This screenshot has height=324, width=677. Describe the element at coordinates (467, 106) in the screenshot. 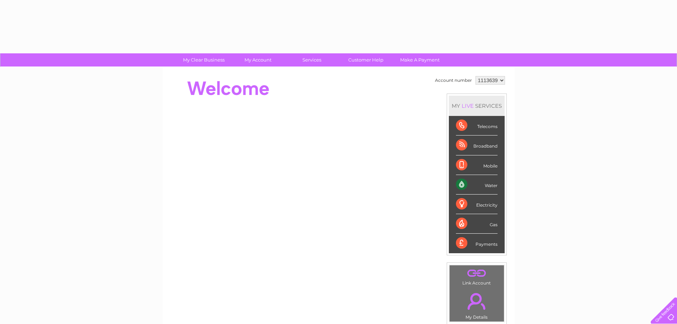

I see `div: LIVE` at that location.